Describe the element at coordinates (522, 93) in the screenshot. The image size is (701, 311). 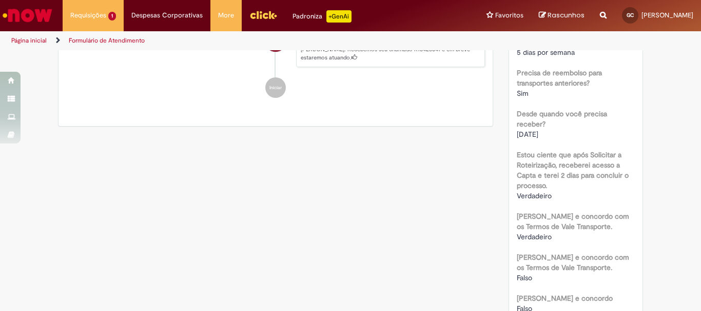
I see `span: Sim` at that location.